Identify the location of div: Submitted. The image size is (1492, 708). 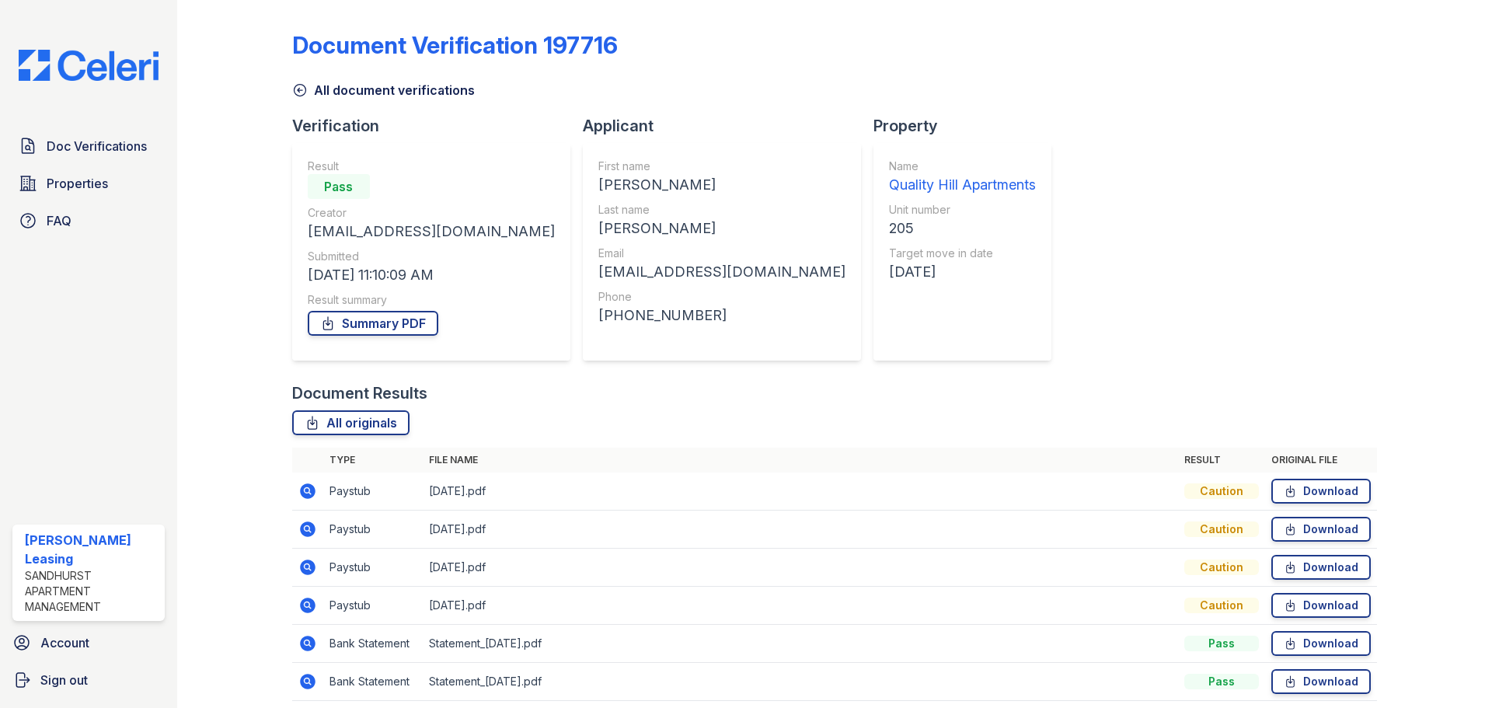
(431, 256).